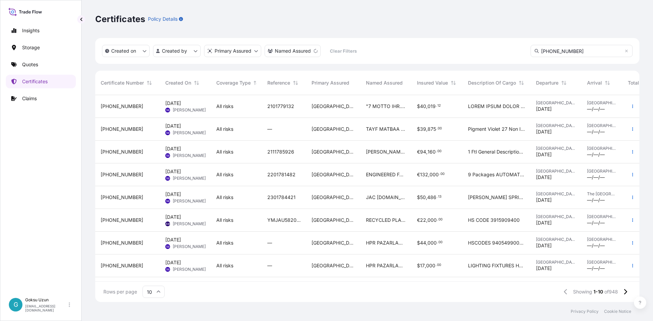 The height and width of the screenshot is (321, 653). What do you see at coordinates (547, 83) in the screenshot?
I see `span: Departure` at bounding box center [547, 83].